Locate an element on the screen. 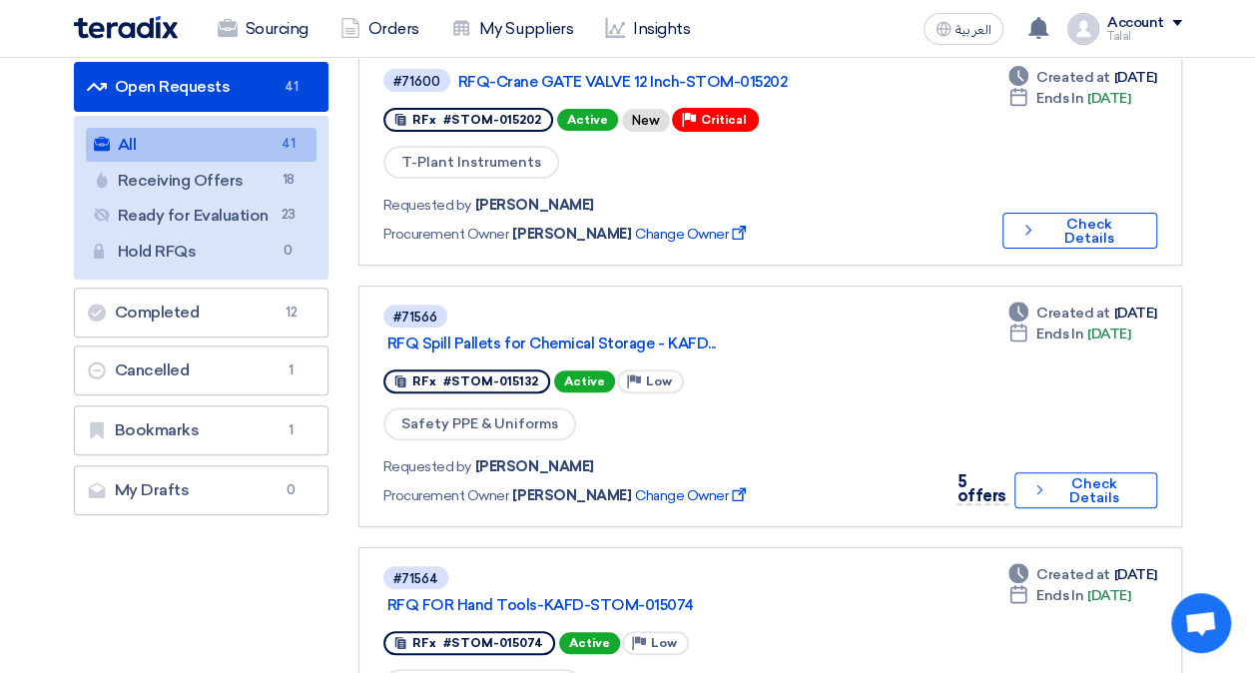  a: Bookmarks1 is located at coordinates (201, 430).